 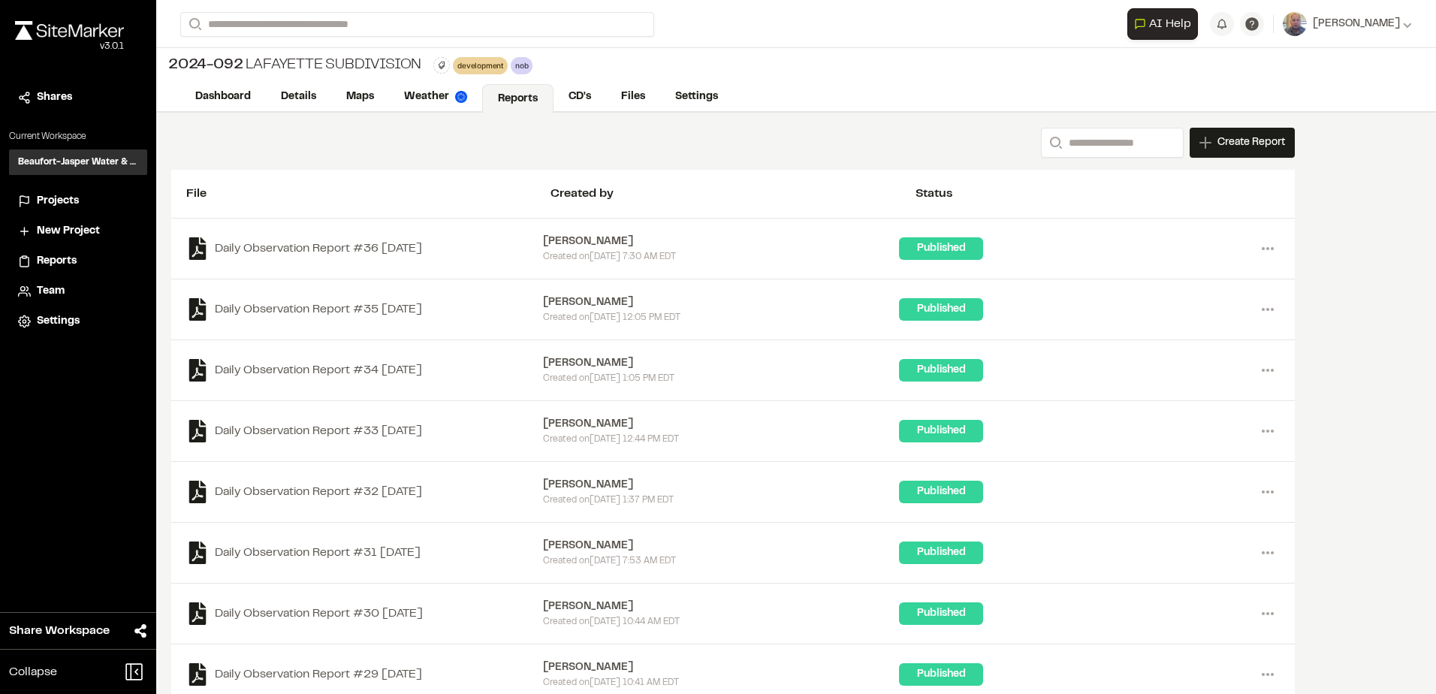 What do you see at coordinates (1295, 24) in the screenshot?
I see `img: User` at bounding box center [1295, 24].